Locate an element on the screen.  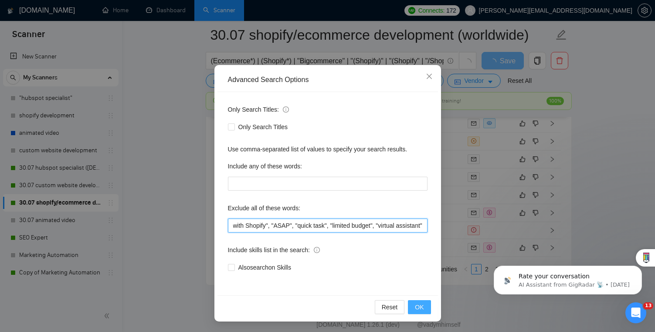
span: close is located at coordinates (429, 76).